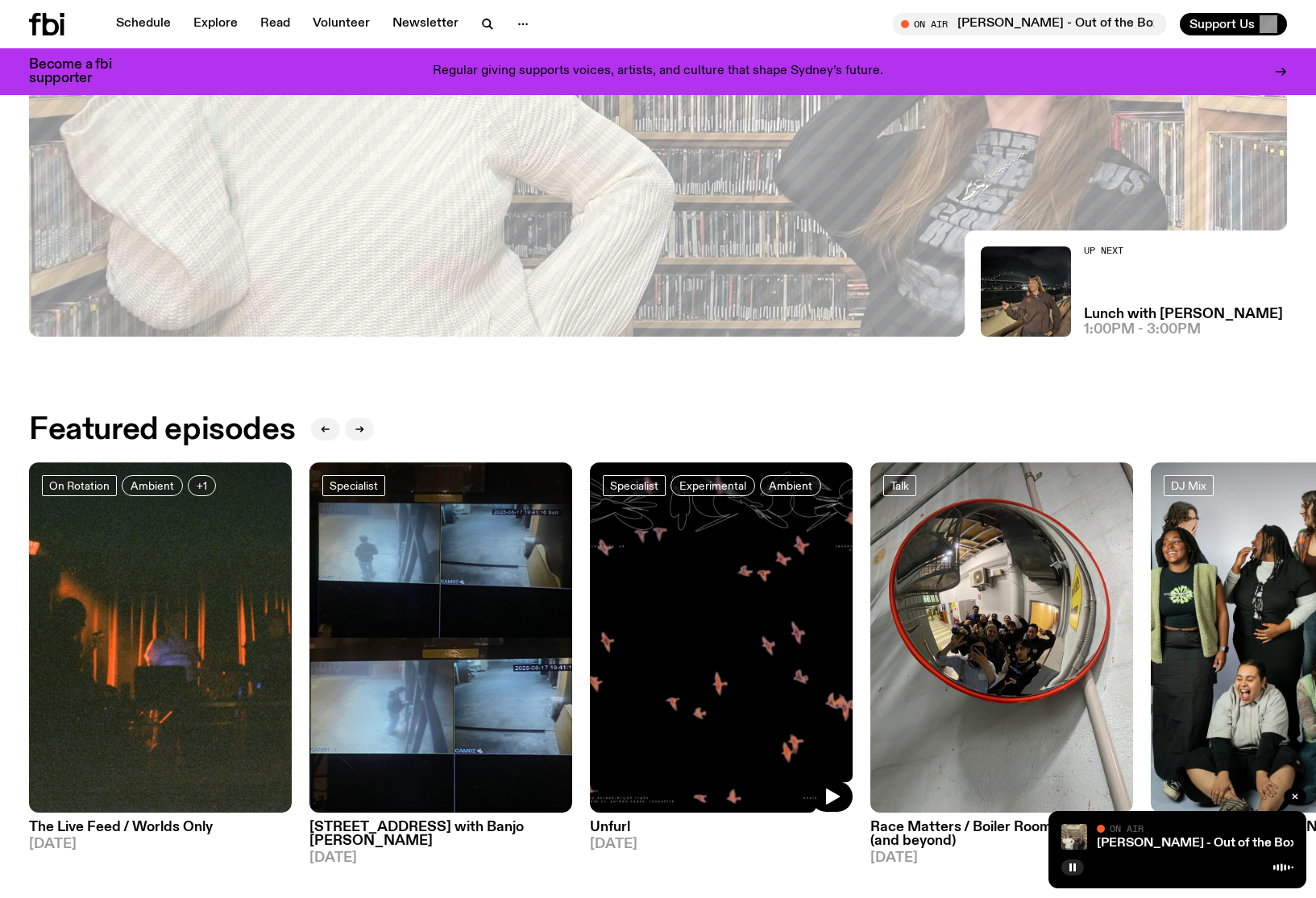 The height and width of the screenshot is (898, 1316). Describe the element at coordinates (1026, 291) in the screenshot. I see `img: Izzy Page stands above looking down at Opera Bar. She poses in front of the Harbour Bridge in the...` at that location.